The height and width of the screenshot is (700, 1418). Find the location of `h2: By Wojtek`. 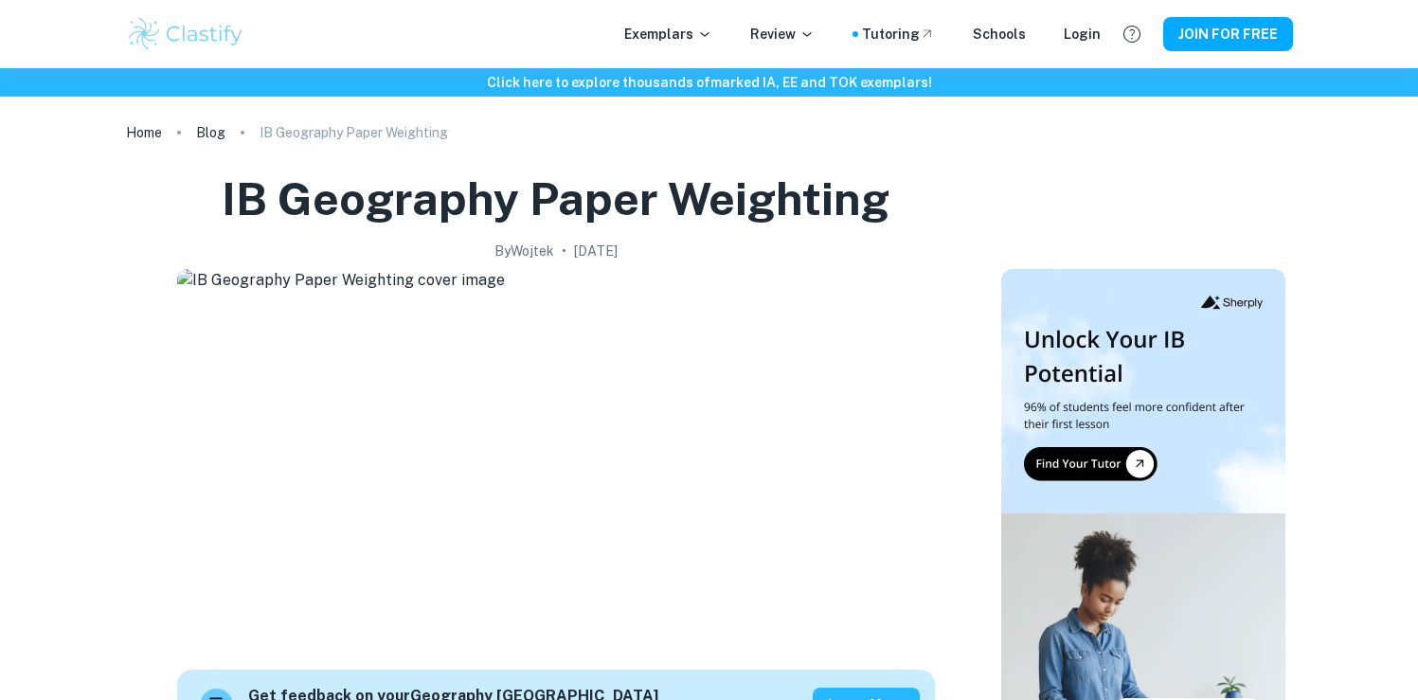

h2: By Wojtek is located at coordinates (524, 251).